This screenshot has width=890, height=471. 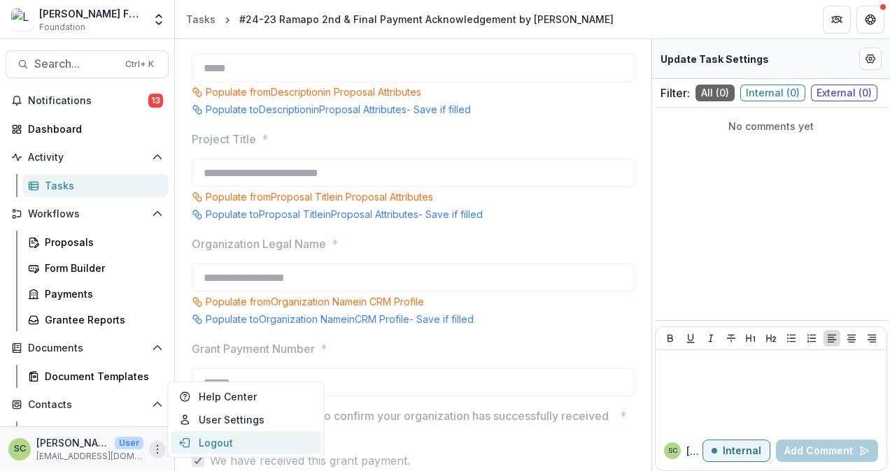 What do you see at coordinates (771, 126) in the screenshot?
I see `p: No comments yet` at bounding box center [771, 126].